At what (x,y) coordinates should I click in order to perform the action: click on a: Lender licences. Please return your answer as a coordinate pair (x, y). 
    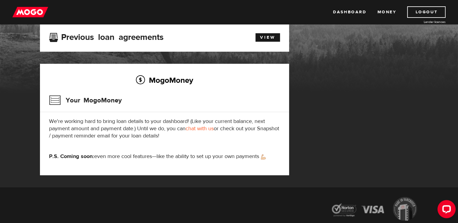
    Looking at the image, I should click on (423, 22).